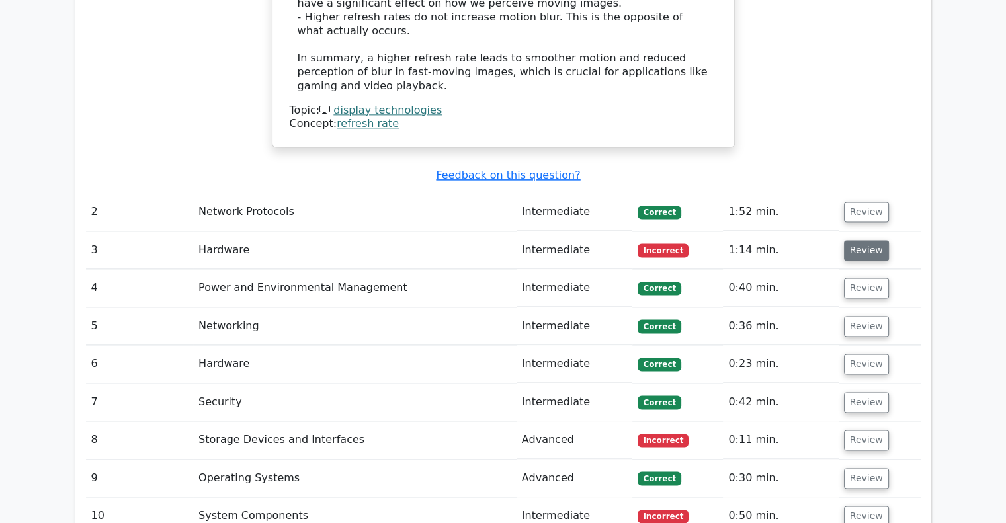  What do you see at coordinates (140, 288) in the screenshot?
I see `td: 4` at bounding box center [140, 288].